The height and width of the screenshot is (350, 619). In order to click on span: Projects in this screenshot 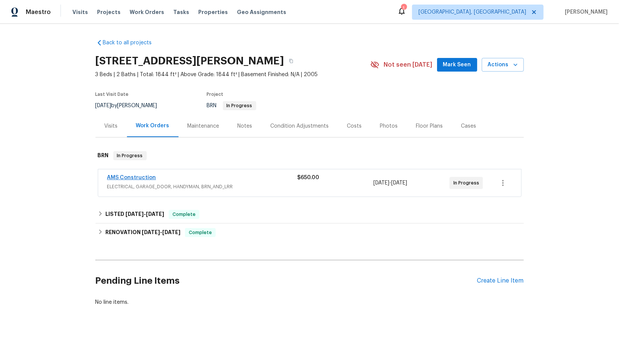, I will do `click(109, 12)`.